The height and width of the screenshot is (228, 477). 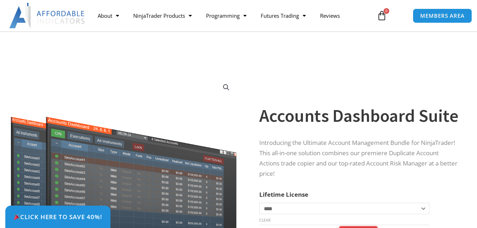 What do you see at coordinates (231, 16) in the screenshot?
I see `nav: Menu` at bounding box center [231, 16].